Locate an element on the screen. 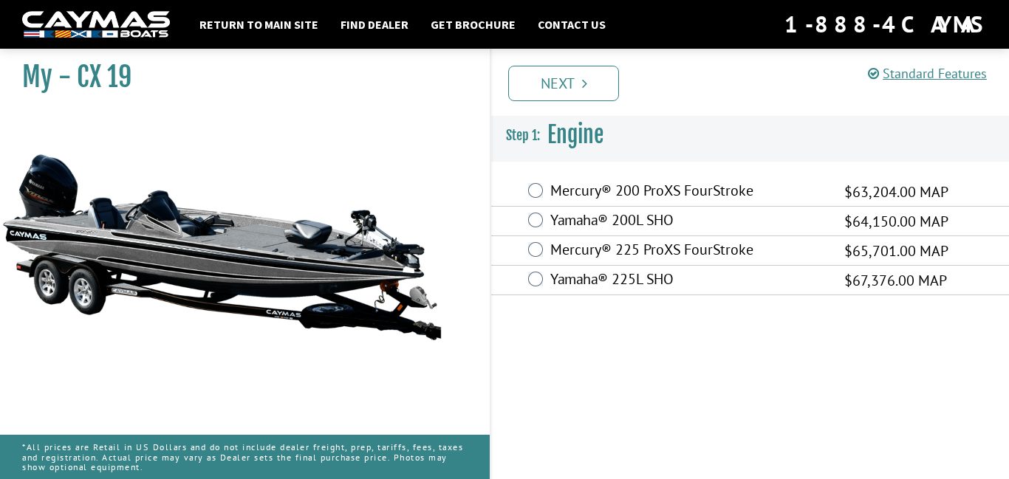 This screenshot has width=1009, height=479. ul: Pagination is located at coordinates (756, 82).